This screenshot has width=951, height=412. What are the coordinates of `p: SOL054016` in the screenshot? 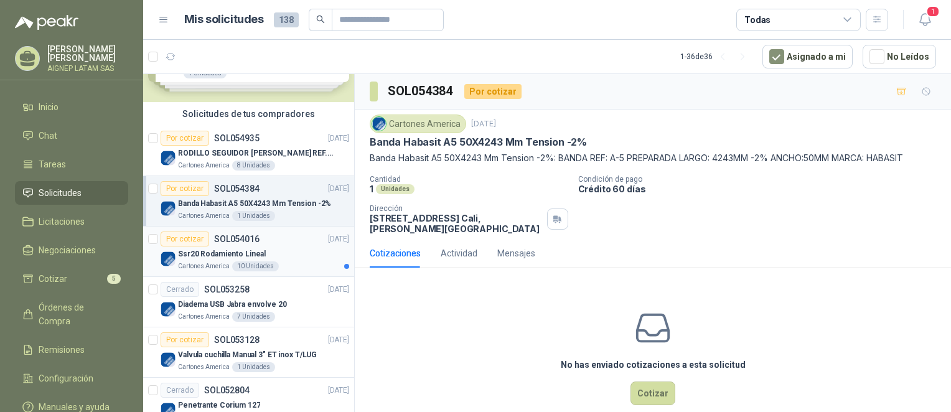 It's located at (237, 239).